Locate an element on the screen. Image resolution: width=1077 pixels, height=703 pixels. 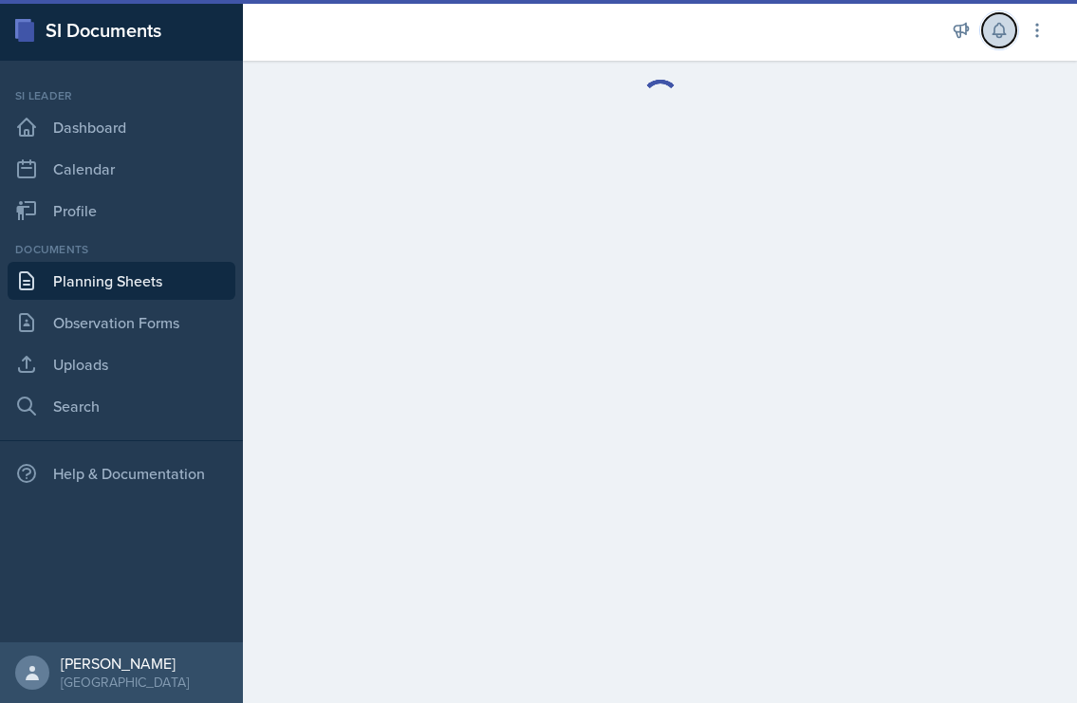
a: Profile is located at coordinates (121, 211).